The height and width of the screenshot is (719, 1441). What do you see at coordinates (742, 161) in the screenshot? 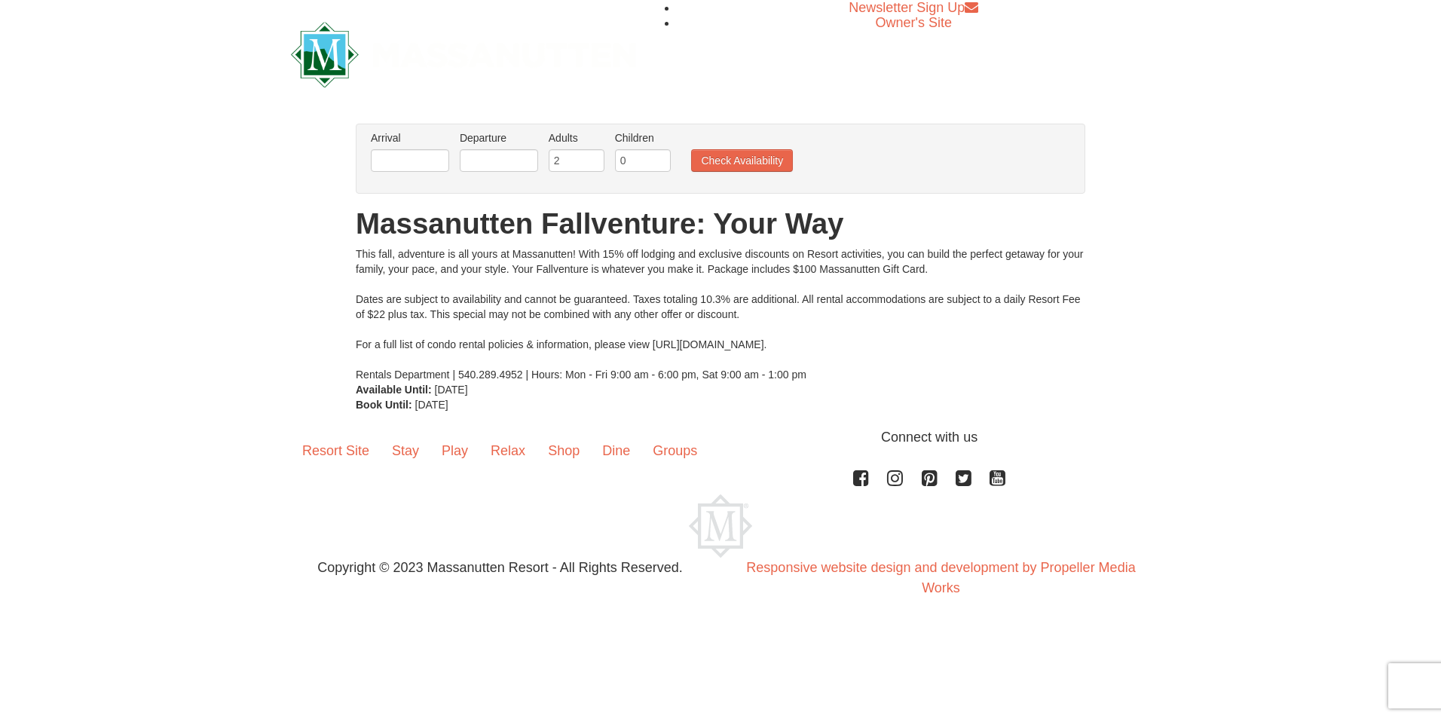
I see `button: Check Availability` at bounding box center [742, 161].